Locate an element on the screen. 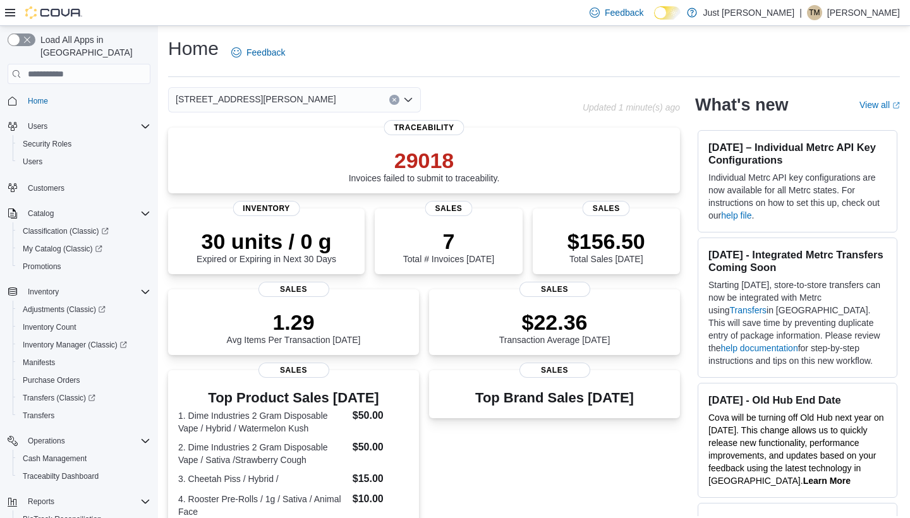 The image size is (910, 518). p: 7 is located at coordinates (449, 241).